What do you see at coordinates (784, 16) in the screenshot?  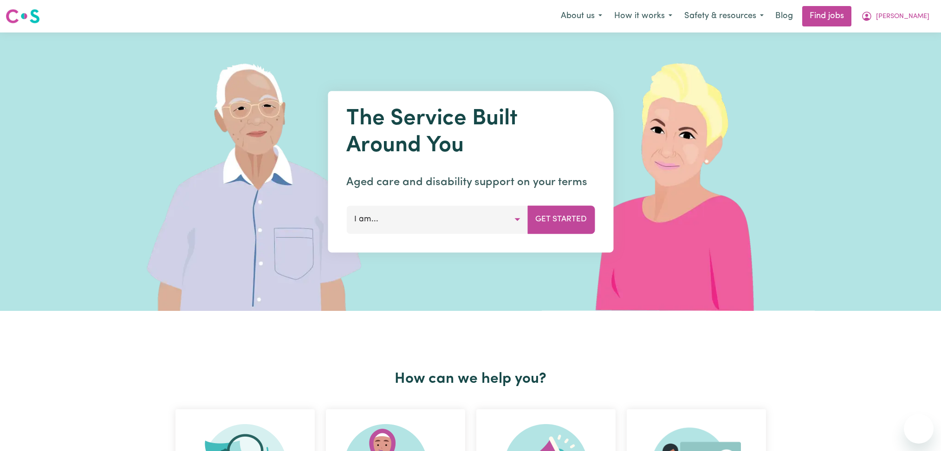 I see `a: Blog` at bounding box center [784, 16].